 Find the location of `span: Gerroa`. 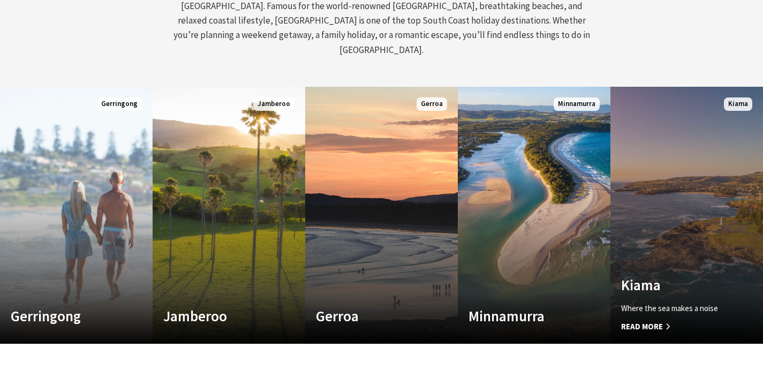

span: Gerroa is located at coordinates (431, 104).